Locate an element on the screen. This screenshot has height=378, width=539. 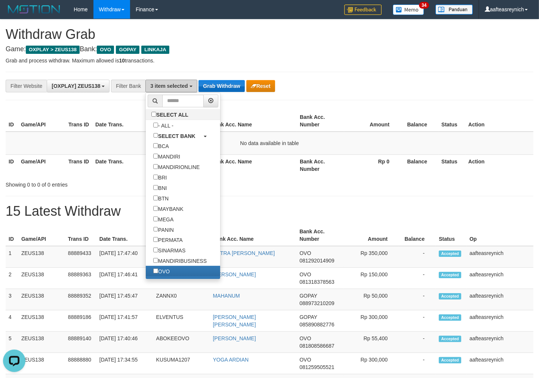
label: MANDIRIBUSINESS is located at coordinates (180, 261).